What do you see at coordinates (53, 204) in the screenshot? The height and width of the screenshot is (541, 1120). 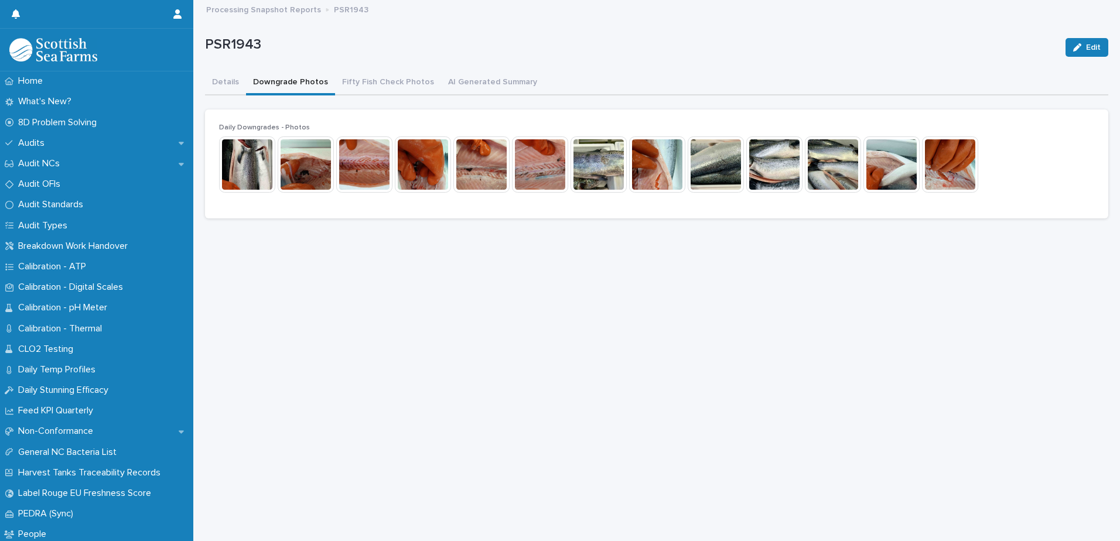 I see `p: Audit Standards` at bounding box center [53, 204].